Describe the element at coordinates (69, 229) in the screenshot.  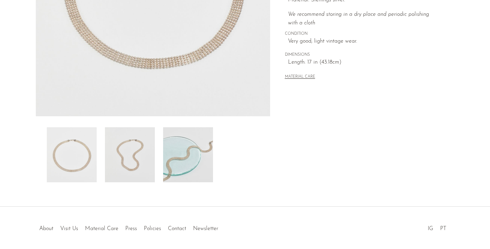
I see `a: Visit Us` at that location.